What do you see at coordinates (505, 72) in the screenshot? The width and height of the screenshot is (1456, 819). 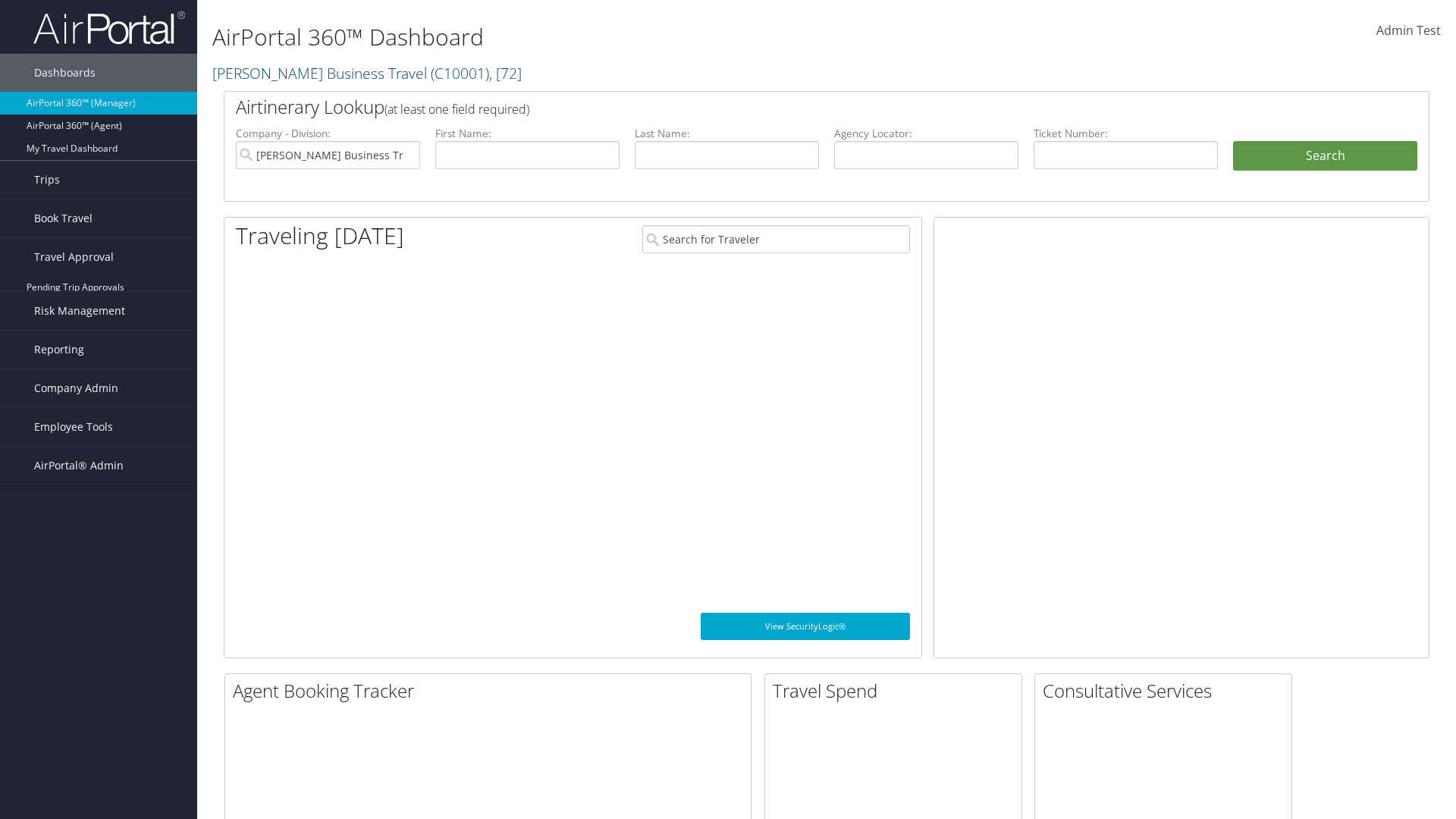 I see `span: , [ 72 ]` at bounding box center [505, 72].